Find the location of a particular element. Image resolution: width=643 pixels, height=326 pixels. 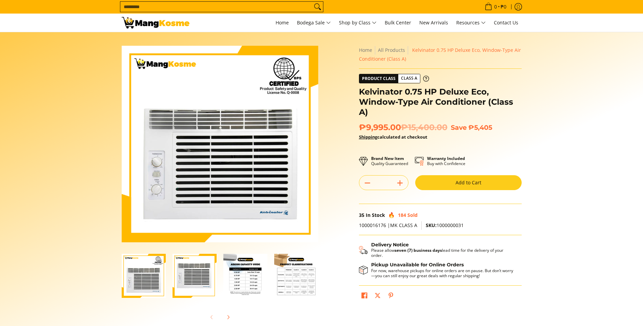

strong: Pickup Unavailable for Online Orders is located at coordinates (417, 265).